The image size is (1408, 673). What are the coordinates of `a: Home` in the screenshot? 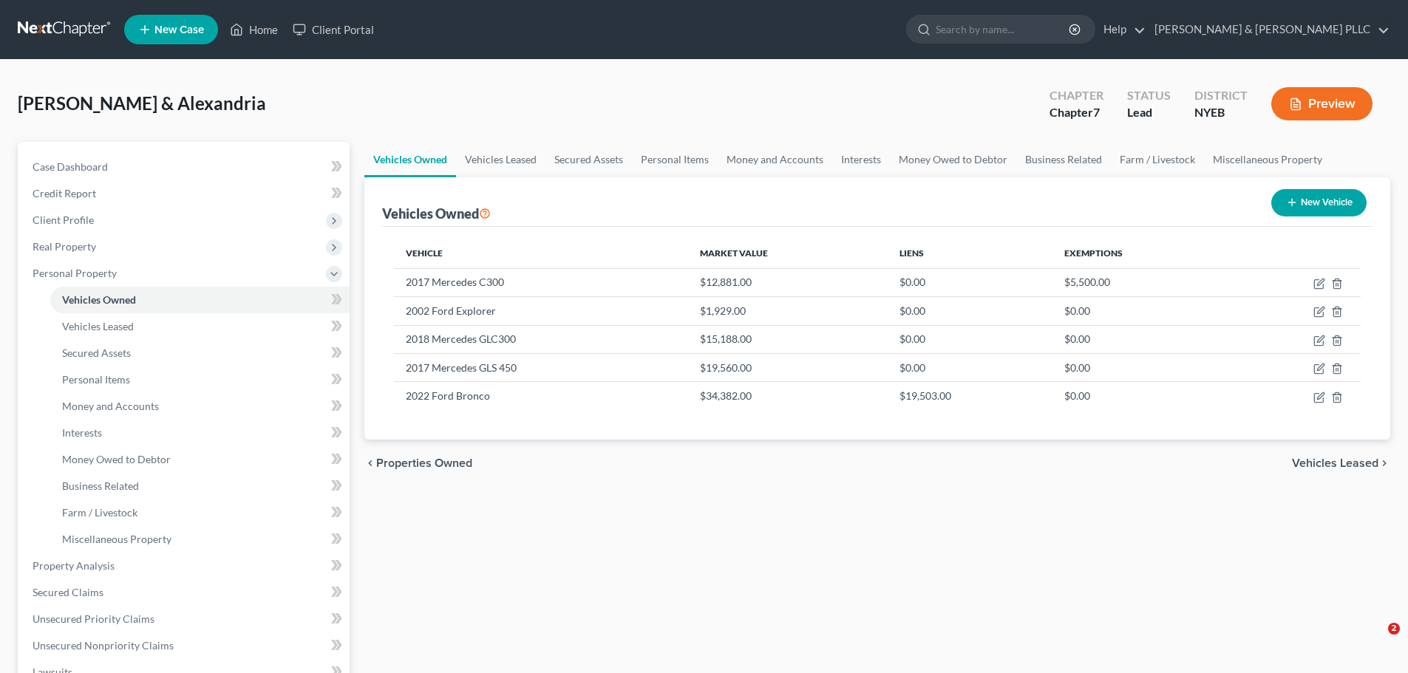 It's located at (254, 30).